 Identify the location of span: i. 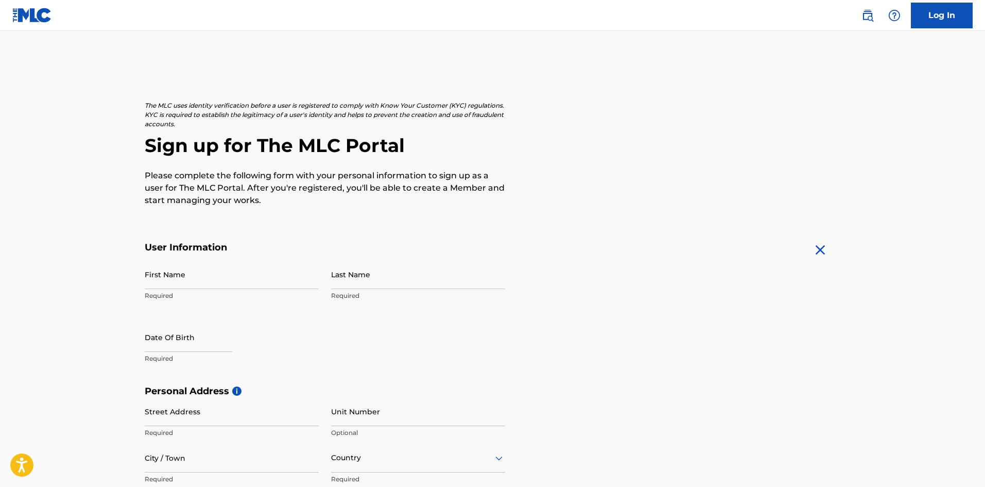
(237, 391).